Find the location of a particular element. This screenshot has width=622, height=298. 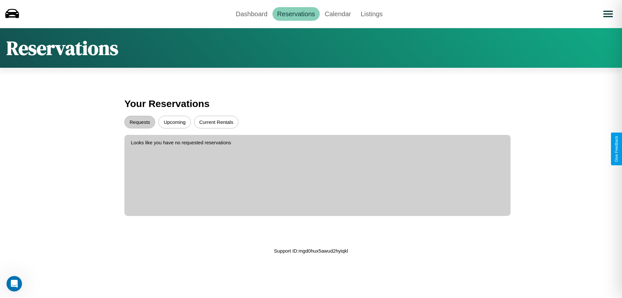

button: Current Rentals is located at coordinates (216, 122).